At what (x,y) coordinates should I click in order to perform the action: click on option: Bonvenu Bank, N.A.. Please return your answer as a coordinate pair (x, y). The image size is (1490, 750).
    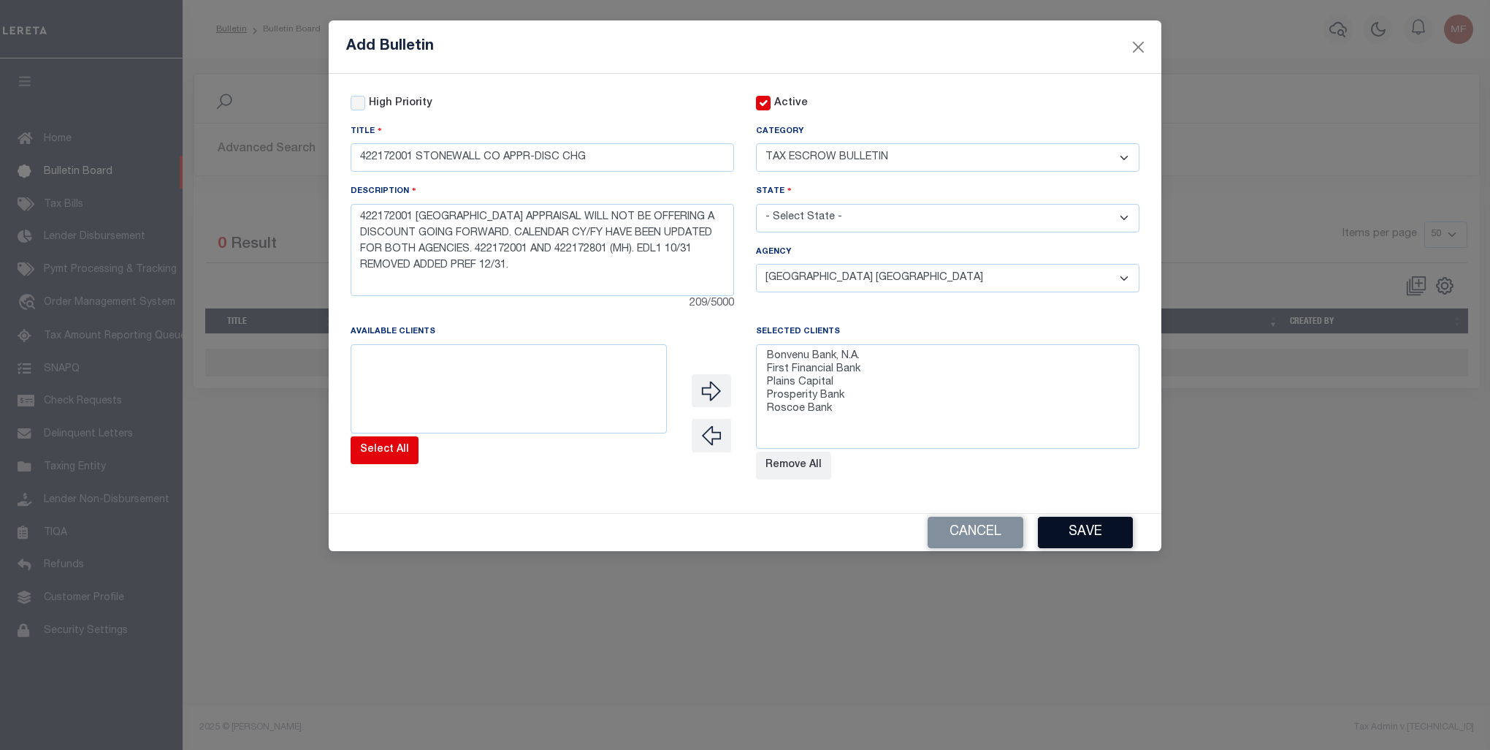
    Looking at the image, I should click on (948, 357).